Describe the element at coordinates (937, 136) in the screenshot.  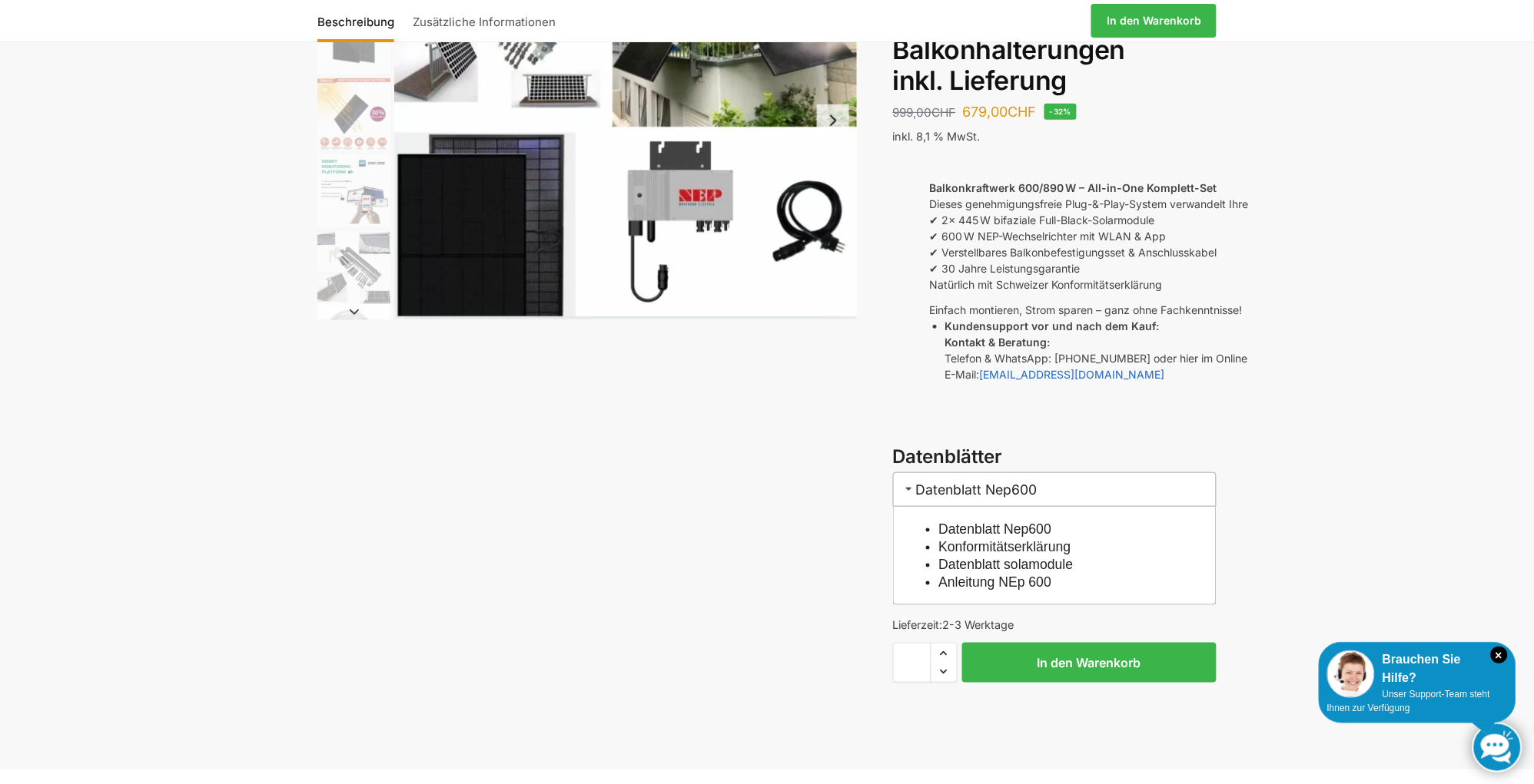
I see `span: inkl. 8,1 % MwSt.` at that location.